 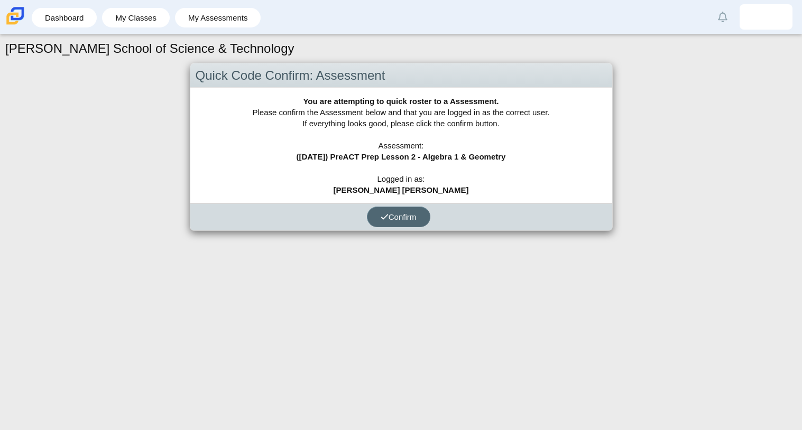 I want to click on a: My Assessments, so click(x=218, y=17).